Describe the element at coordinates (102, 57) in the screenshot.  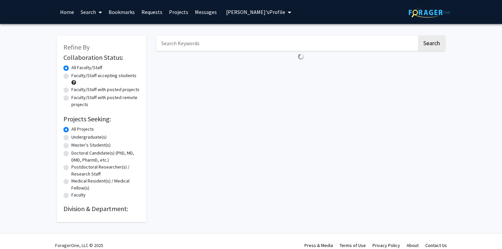
I see `h2: Collaboration Status:` at that location.